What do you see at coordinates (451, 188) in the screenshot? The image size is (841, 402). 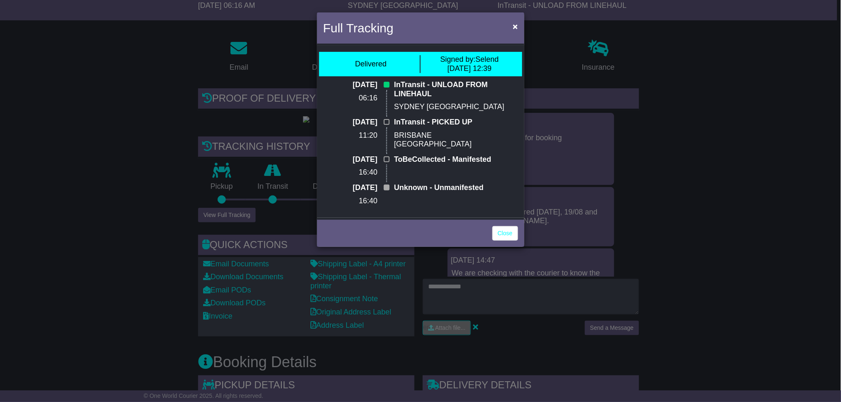 I see `p: Unknown - Unmanifested` at bounding box center [451, 188].